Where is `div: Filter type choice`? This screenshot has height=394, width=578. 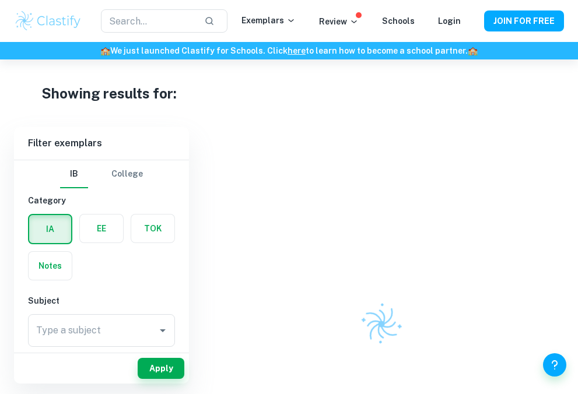 div: Filter type choice is located at coordinates (101, 174).